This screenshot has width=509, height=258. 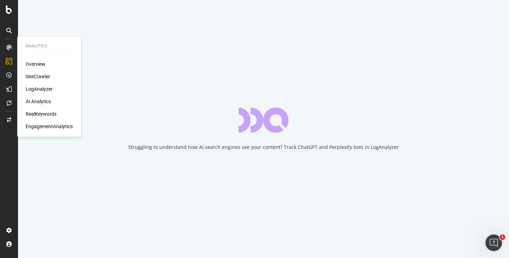 I want to click on a: LogAnalyzer, so click(x=39, y=89).